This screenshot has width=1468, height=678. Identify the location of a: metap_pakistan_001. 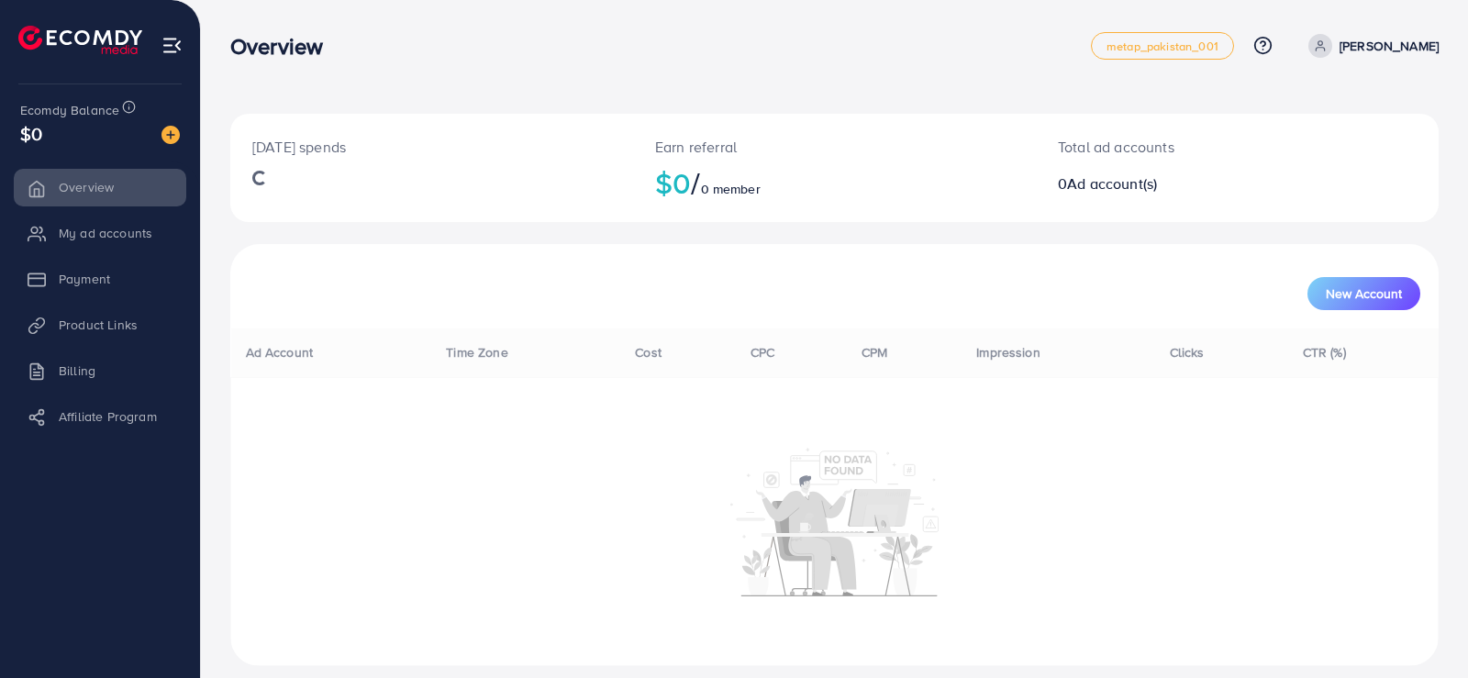
(1163, 46).